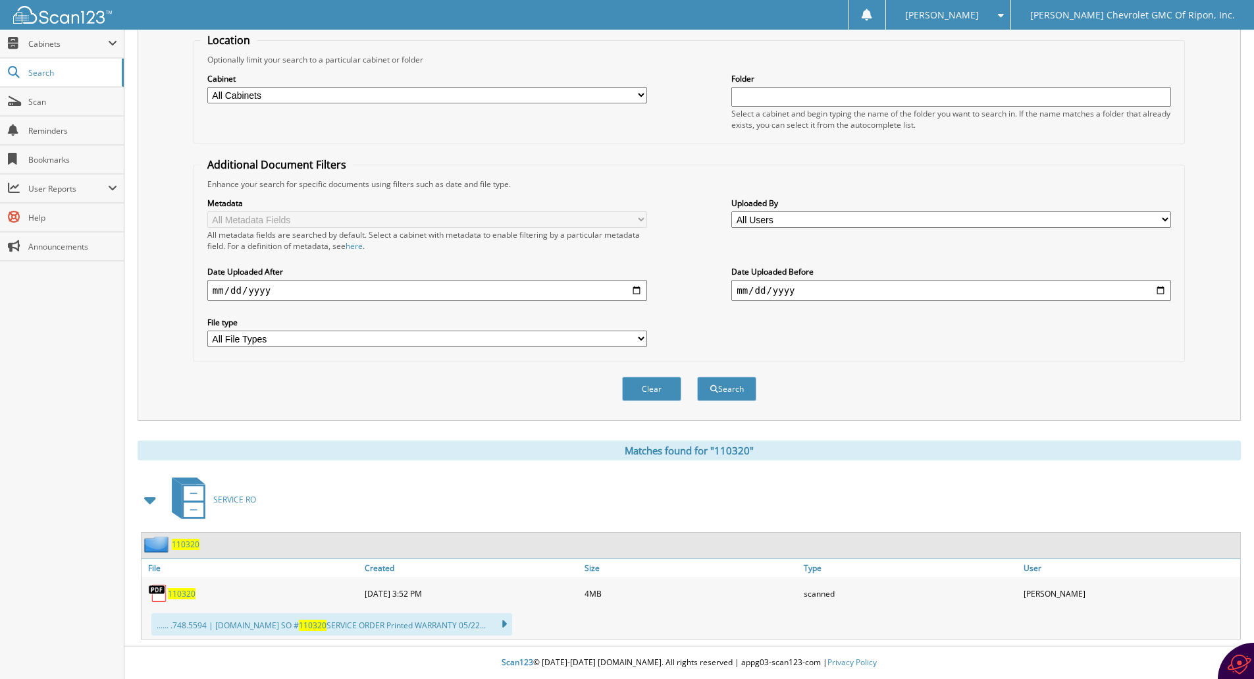 The height and width of the screenshot is (679, 1254). What do you see at coordinates (210, 499) in the screenshot?
I see `a: SERVICE RO` at bounding box center [210, 499].